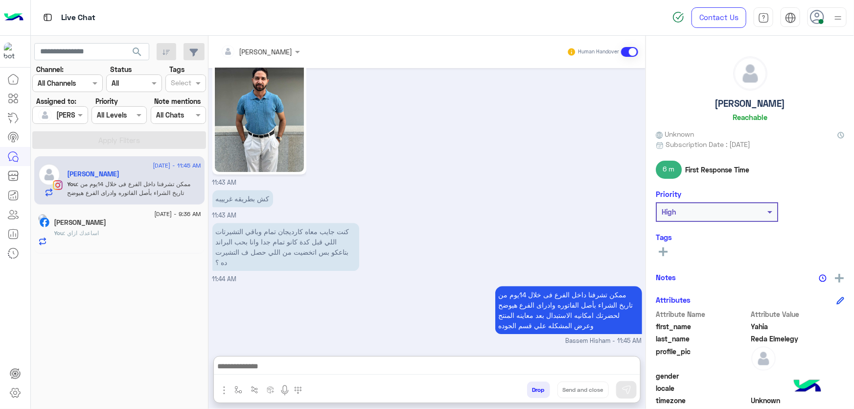 The image size is (854, 409). I want to click on img: hulul-logo.png, so click(807, 387).